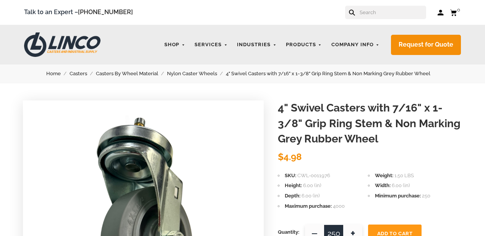  I want to click on a: Log in, so click(440, 13).